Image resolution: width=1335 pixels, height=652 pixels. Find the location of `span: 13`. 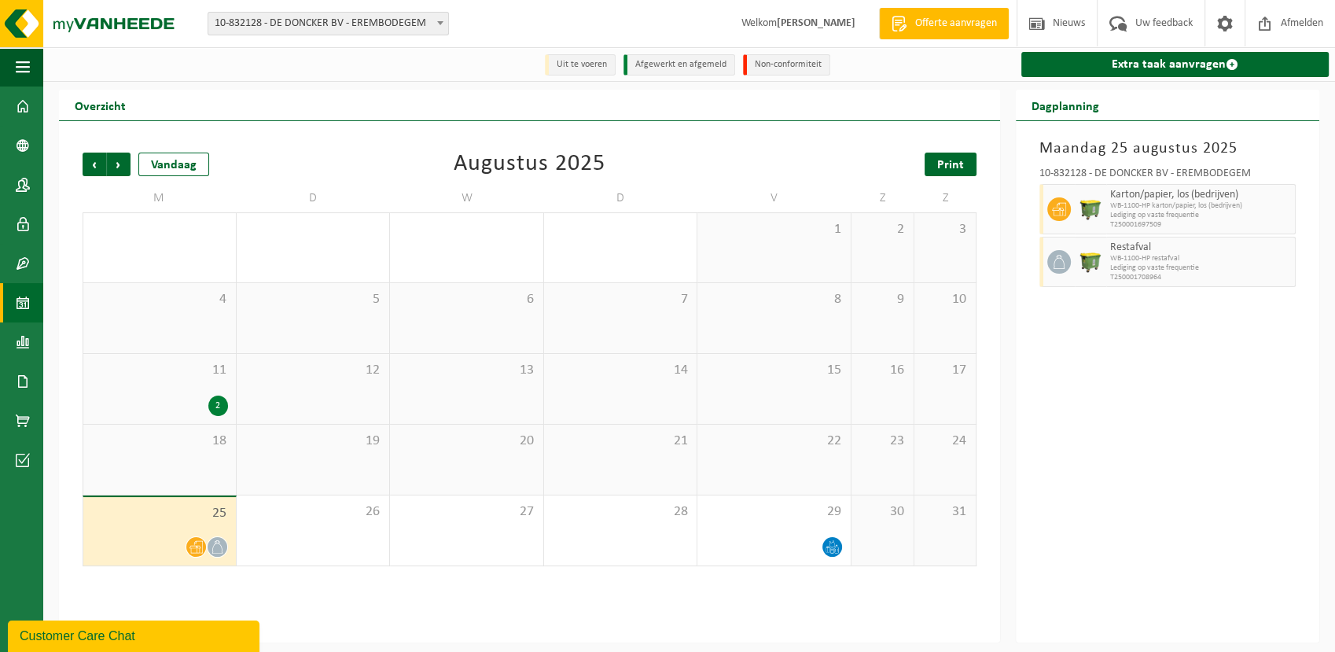

span: 13 is located at coordinates (466, 370).